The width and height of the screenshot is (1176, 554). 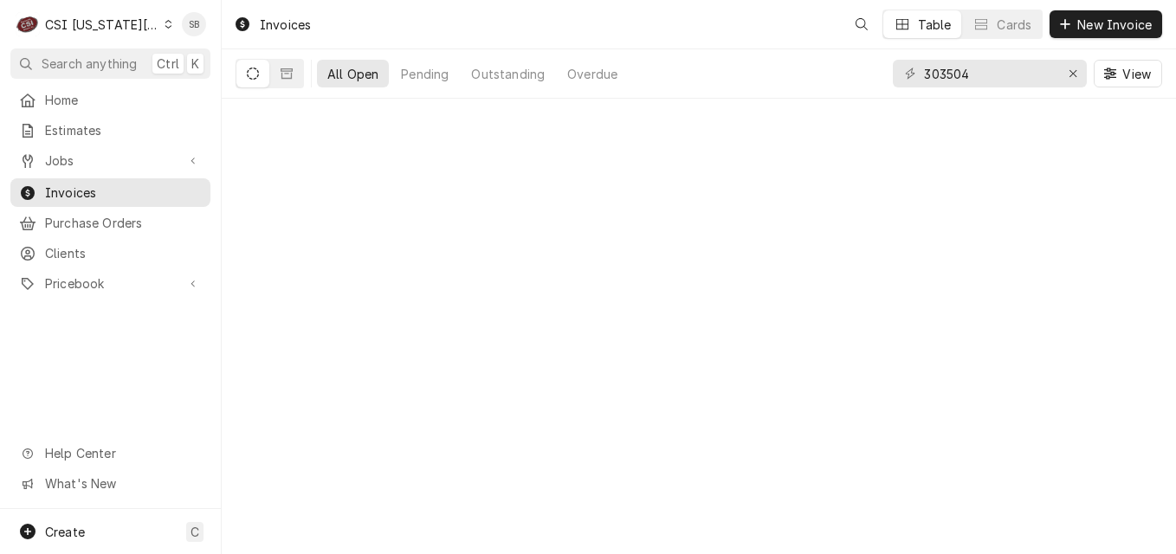 I want to click on div: Shayla Bell's Avatar, so click(x=194, y=24).